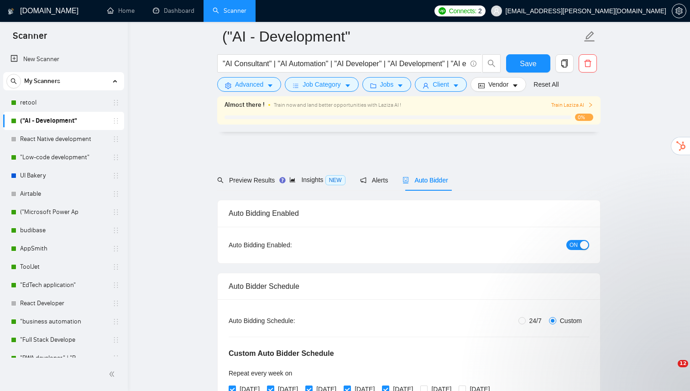  What do you see at coordinates (373, 85) in the screenshot?
I see `span: folder` at bounding box center [373, 85].